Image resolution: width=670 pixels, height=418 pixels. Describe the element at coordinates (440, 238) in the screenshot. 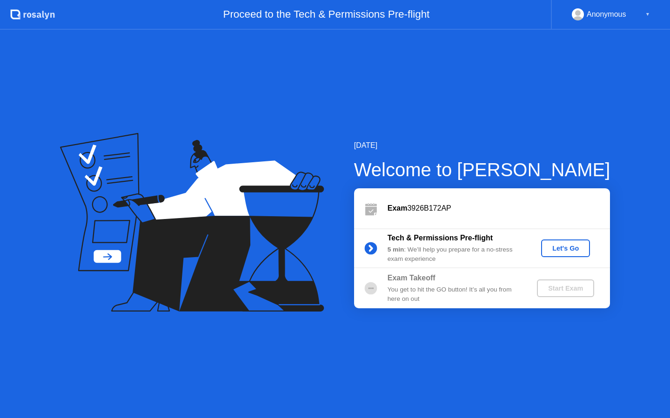

I see `b: Tech & Permissions Pre-flight` at that location.